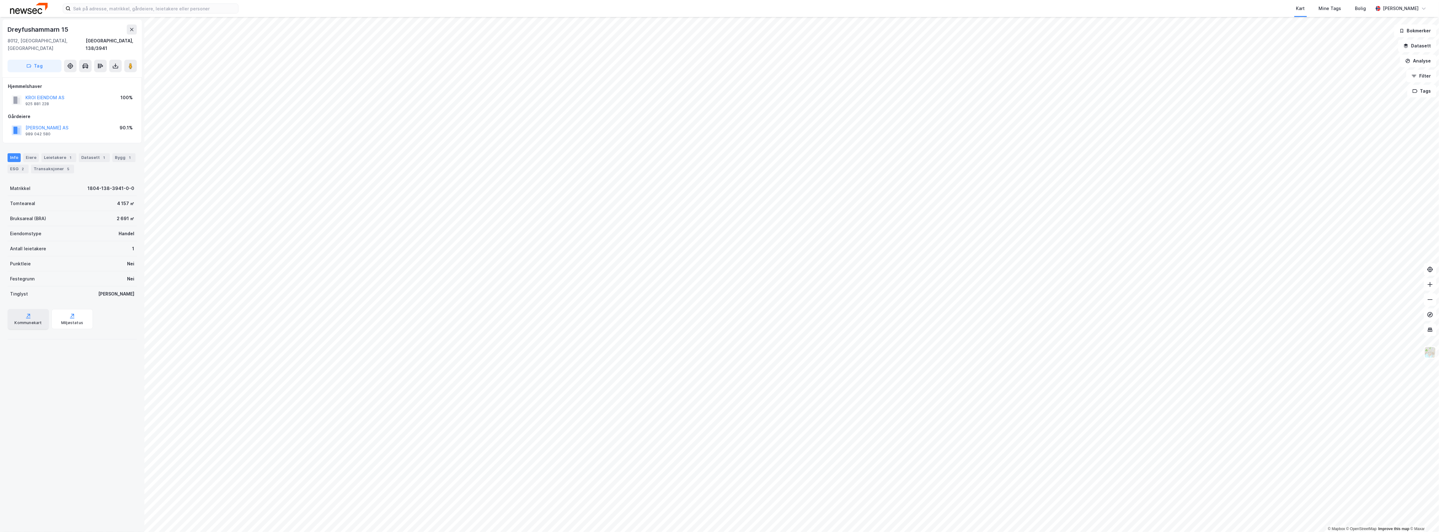 This screenshot has width=1439, height=532. Describe the element at coordinates (38, 134) in the screenshot. I see `div: 989 042 580` at that location.